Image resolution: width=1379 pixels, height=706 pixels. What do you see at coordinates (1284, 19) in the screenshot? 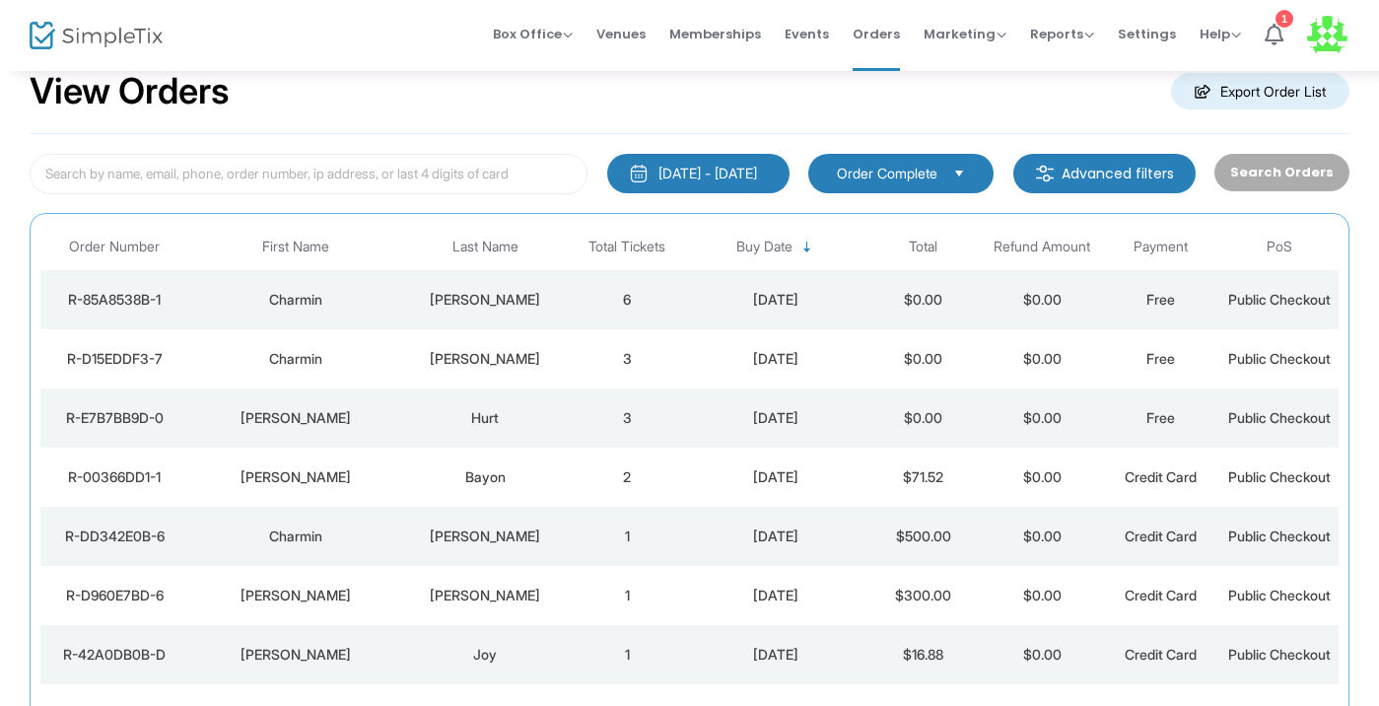
I see `div: 1` at bounding box center [1284, 19].